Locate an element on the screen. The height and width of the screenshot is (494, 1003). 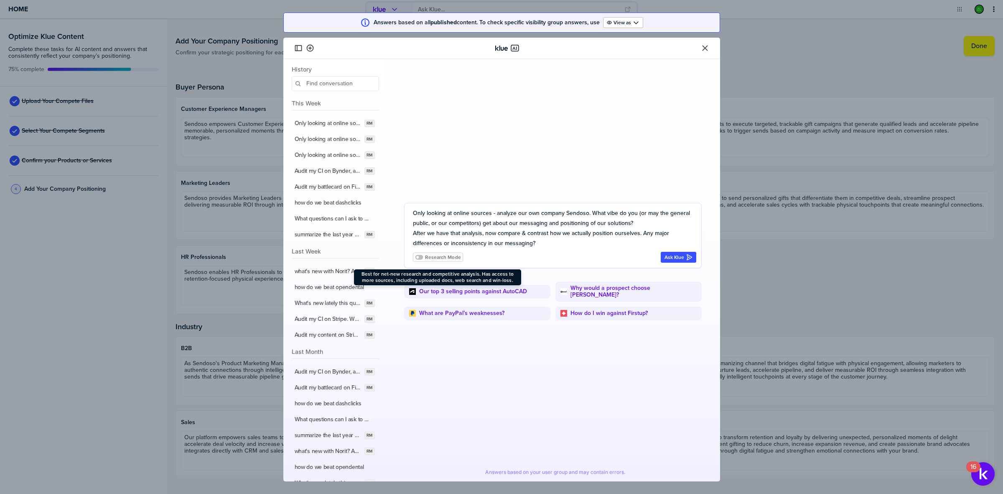
label: Audit my CI on Stripe. What is missing/outdated on my cards based on new win/loss or news? Sugges... is located at coordinates (328, 319).